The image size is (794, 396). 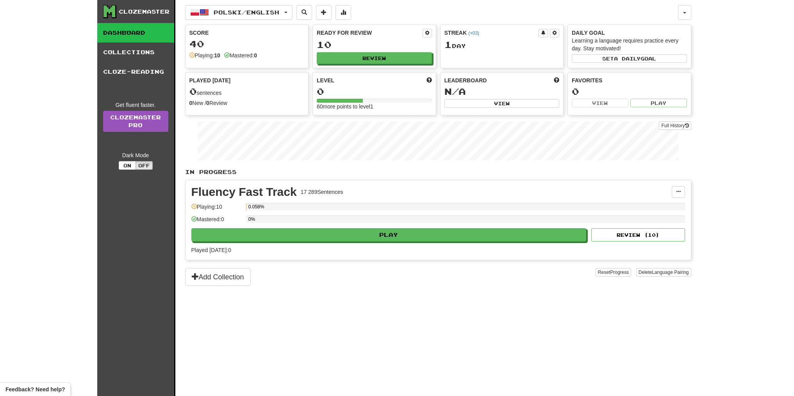 What do you see at coordinates (613, 273) in the screenshot?
I see `button: ResetProgress` at bounding box center [613, 273].